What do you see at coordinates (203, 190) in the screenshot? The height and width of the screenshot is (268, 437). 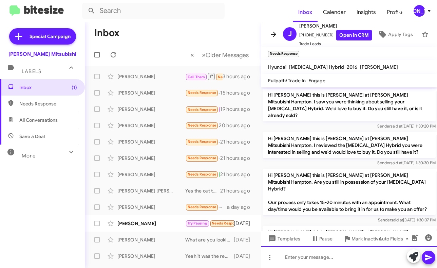 I see `div: Yes the out the door price was too high in comparison to the other cleaner/less beat up tricks tr...` at bounding box center [203, 190].